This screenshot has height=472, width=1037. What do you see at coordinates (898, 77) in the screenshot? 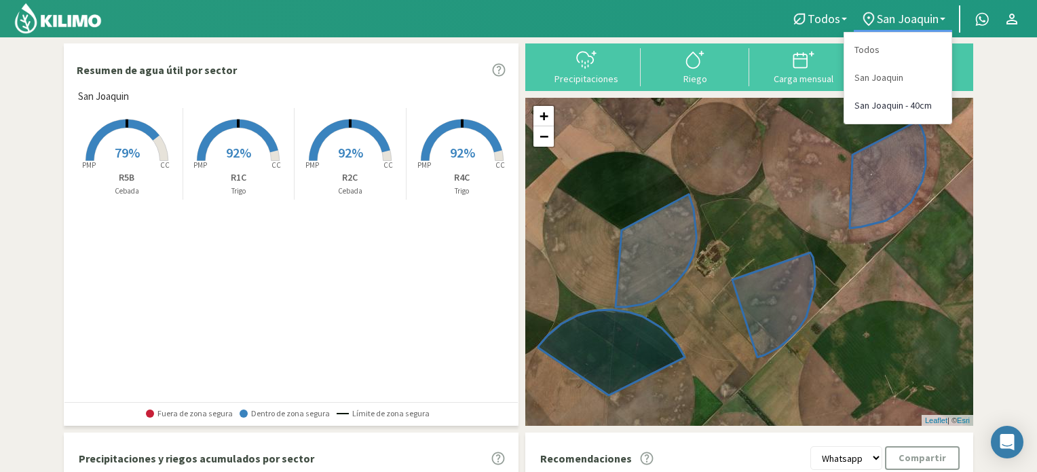
I see `a: San Joaquin` at bounding box center [898, 77].